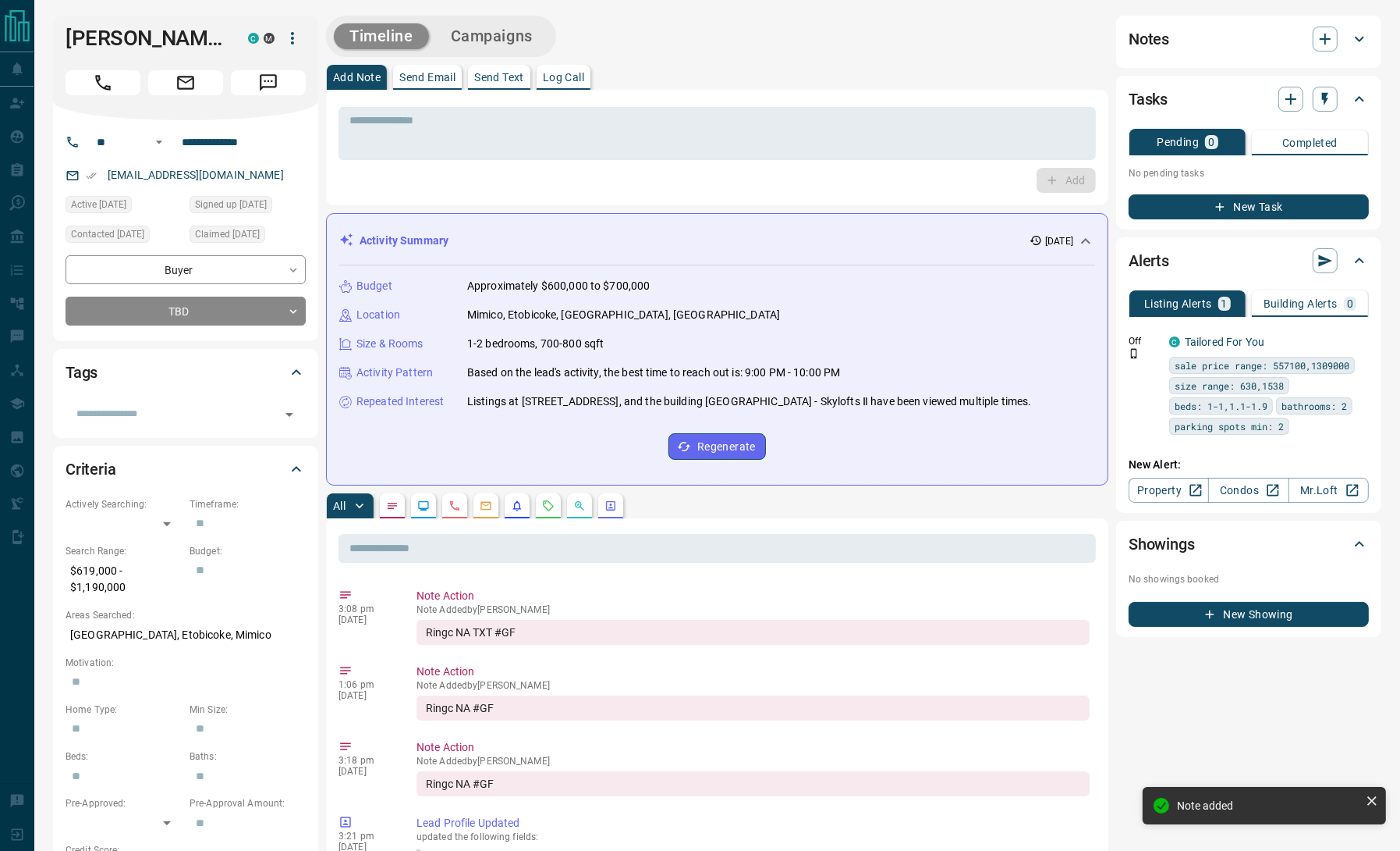 Image resolution: width=1400 pixels, height=851 pixels. What do you see at coordinates (1211, 142) in the screenshot?
I see `p: 0` at bounding box center [1211, 142].